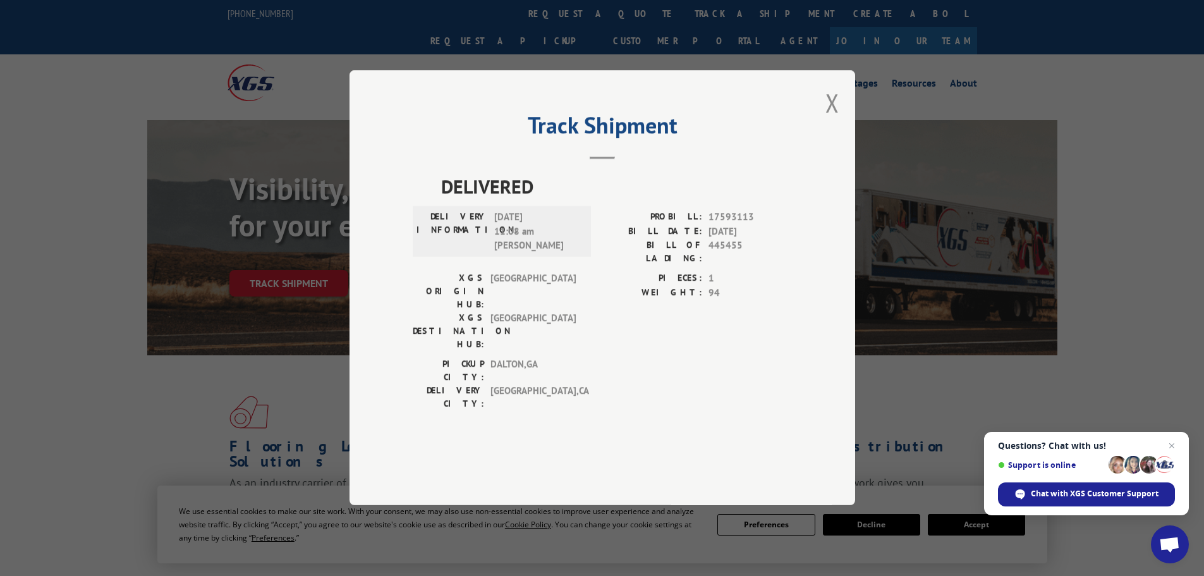  I want to click on label: PIECES:, so click(652, 279).